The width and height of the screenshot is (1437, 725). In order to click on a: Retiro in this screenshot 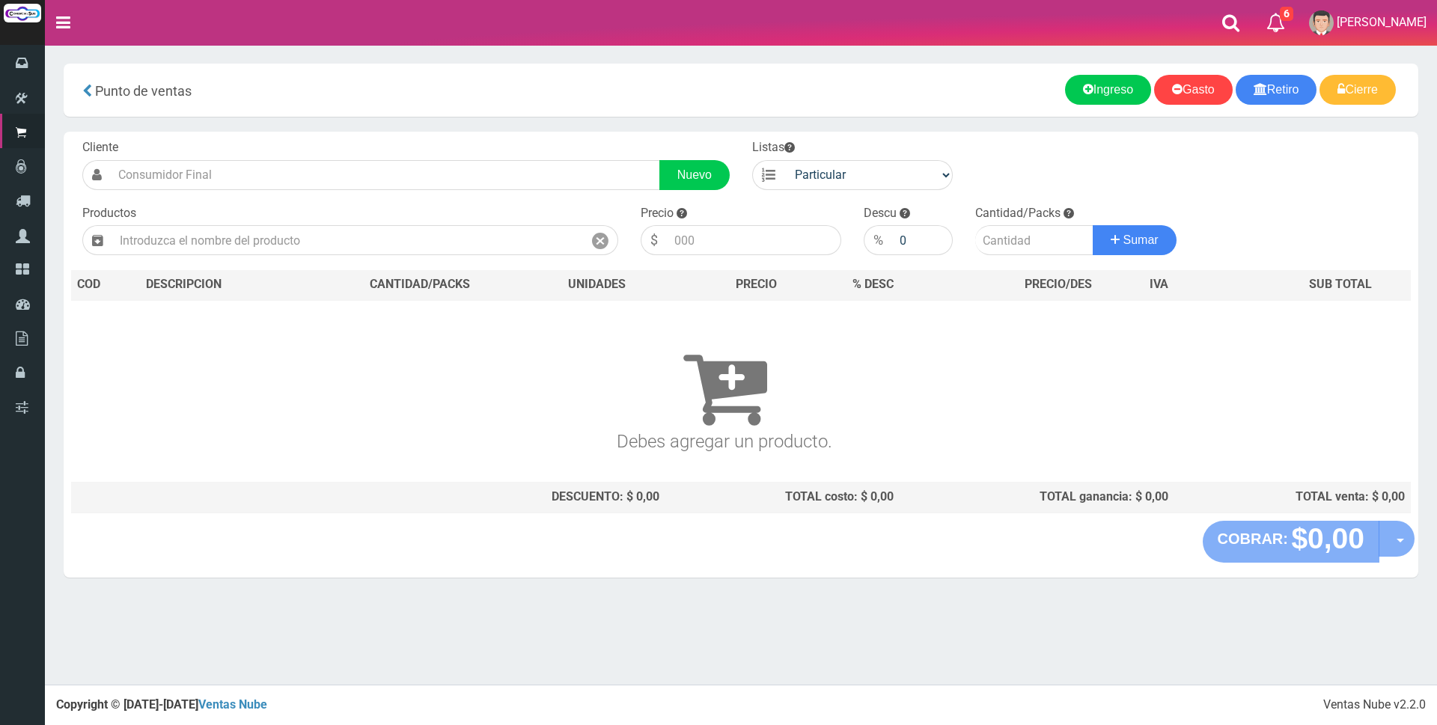, I will do `click(1276, 90)`.